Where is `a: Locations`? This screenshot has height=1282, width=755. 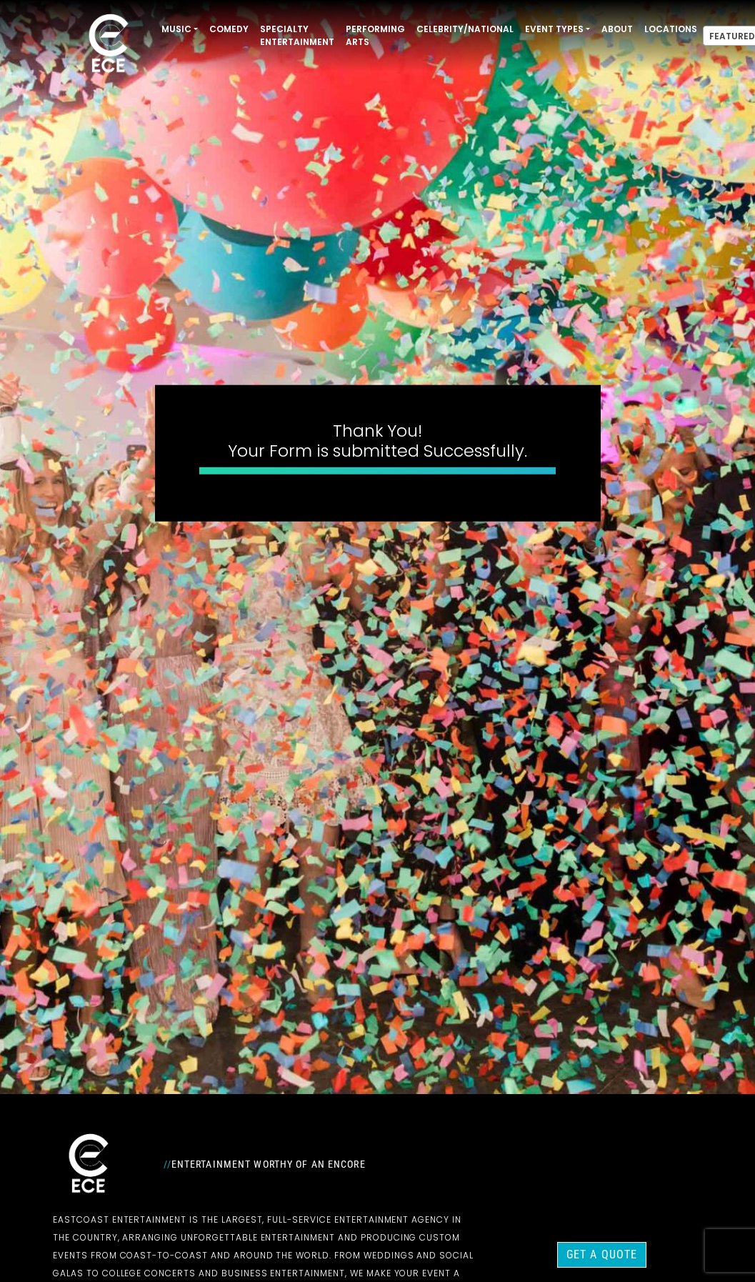 a: Locations is located at coordinates (671, 29).